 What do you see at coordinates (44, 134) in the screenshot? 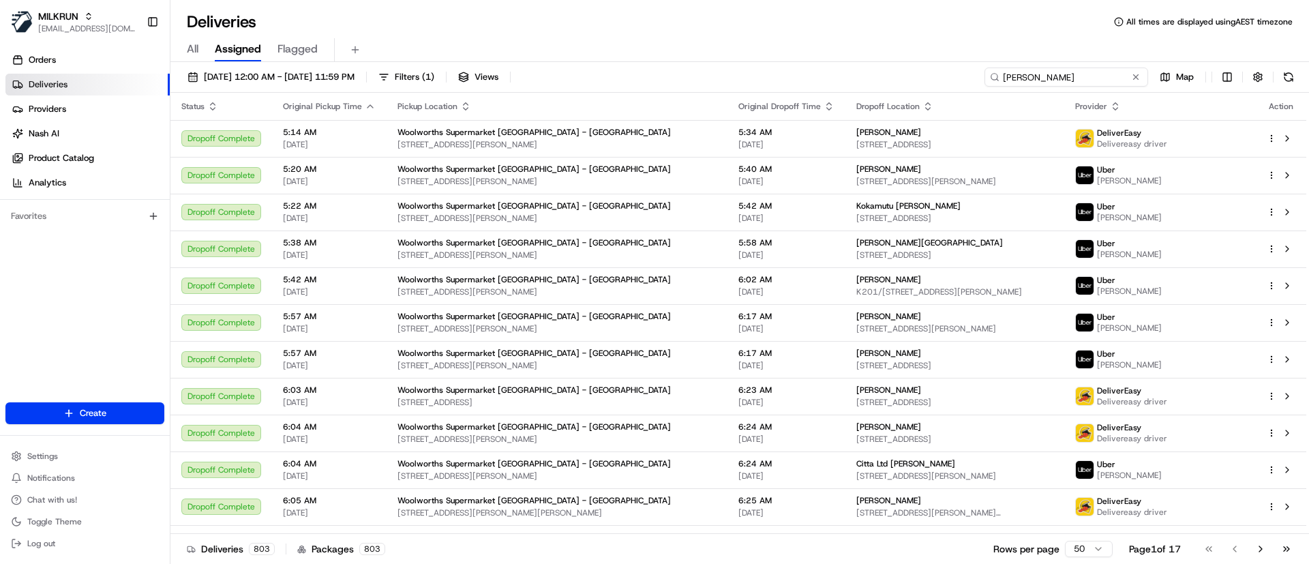
I see `span: Nash AI` at bounding box center [44, 134].